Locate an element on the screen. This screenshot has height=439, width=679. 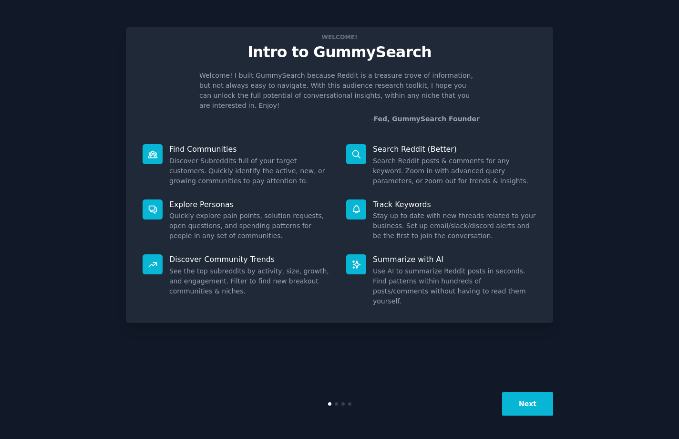
a: Fed, GummySearch Founder is located at coordinates (427, 119).